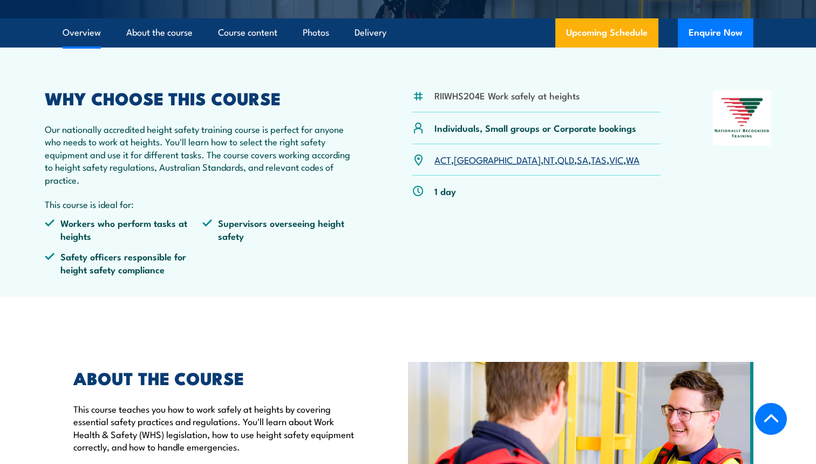  I want to click on a: Photos, so click(316, 32).